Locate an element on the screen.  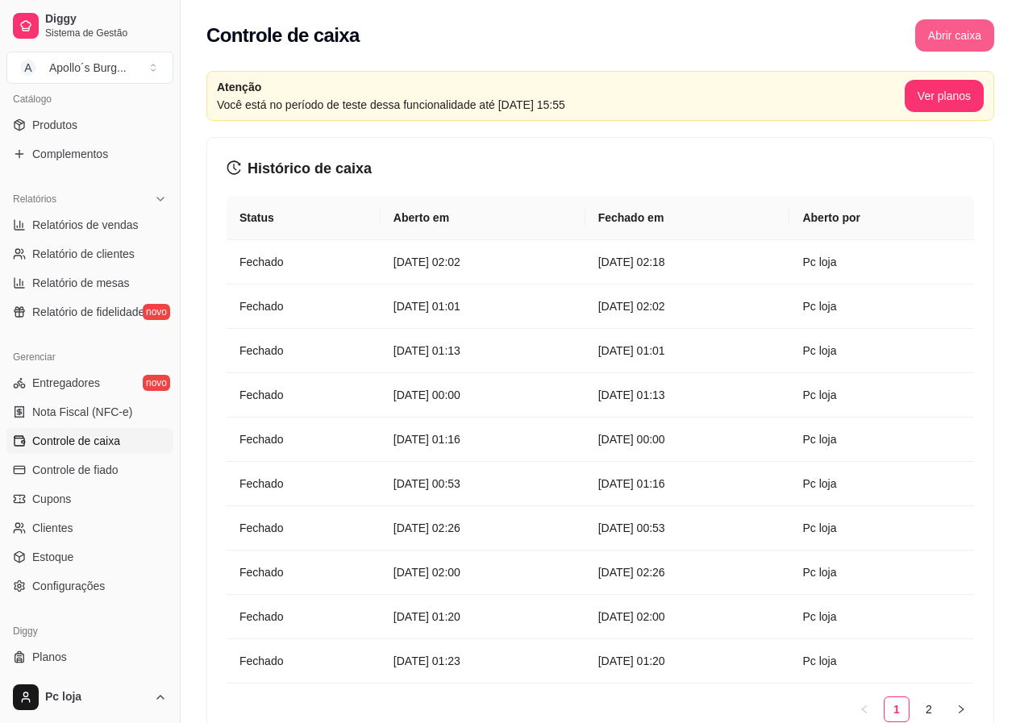
th: Aberto em is located at coordinates (483, 218).